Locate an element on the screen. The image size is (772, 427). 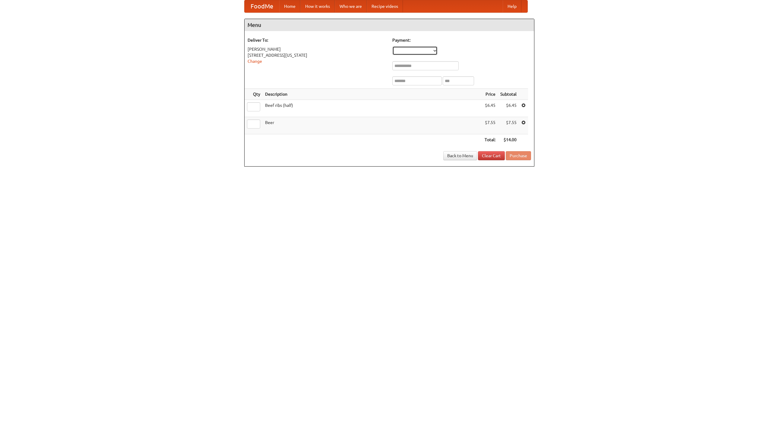
a: Home is located at coordinates (290, 6).